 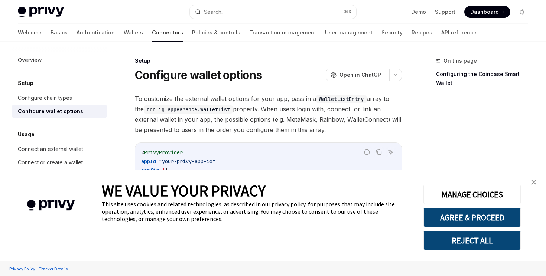 I want to click on a: Basics, so click(x=59, y=33).